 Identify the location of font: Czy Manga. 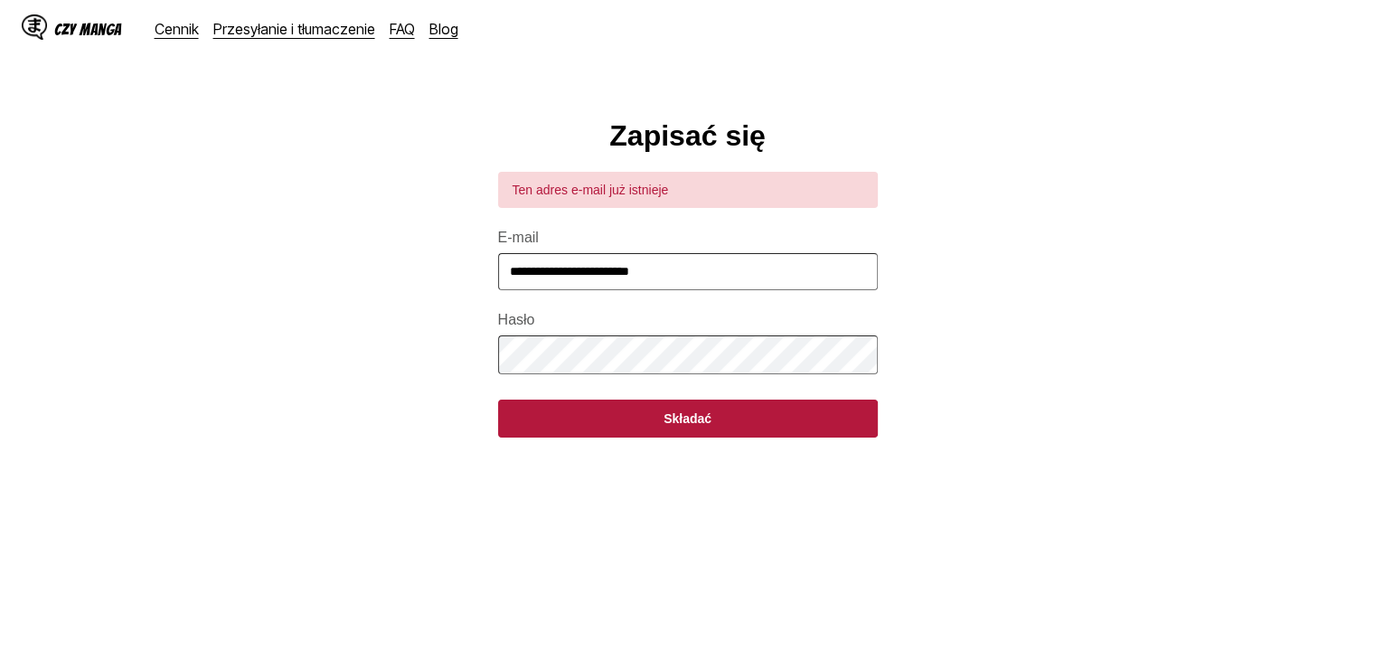
(88, 29).